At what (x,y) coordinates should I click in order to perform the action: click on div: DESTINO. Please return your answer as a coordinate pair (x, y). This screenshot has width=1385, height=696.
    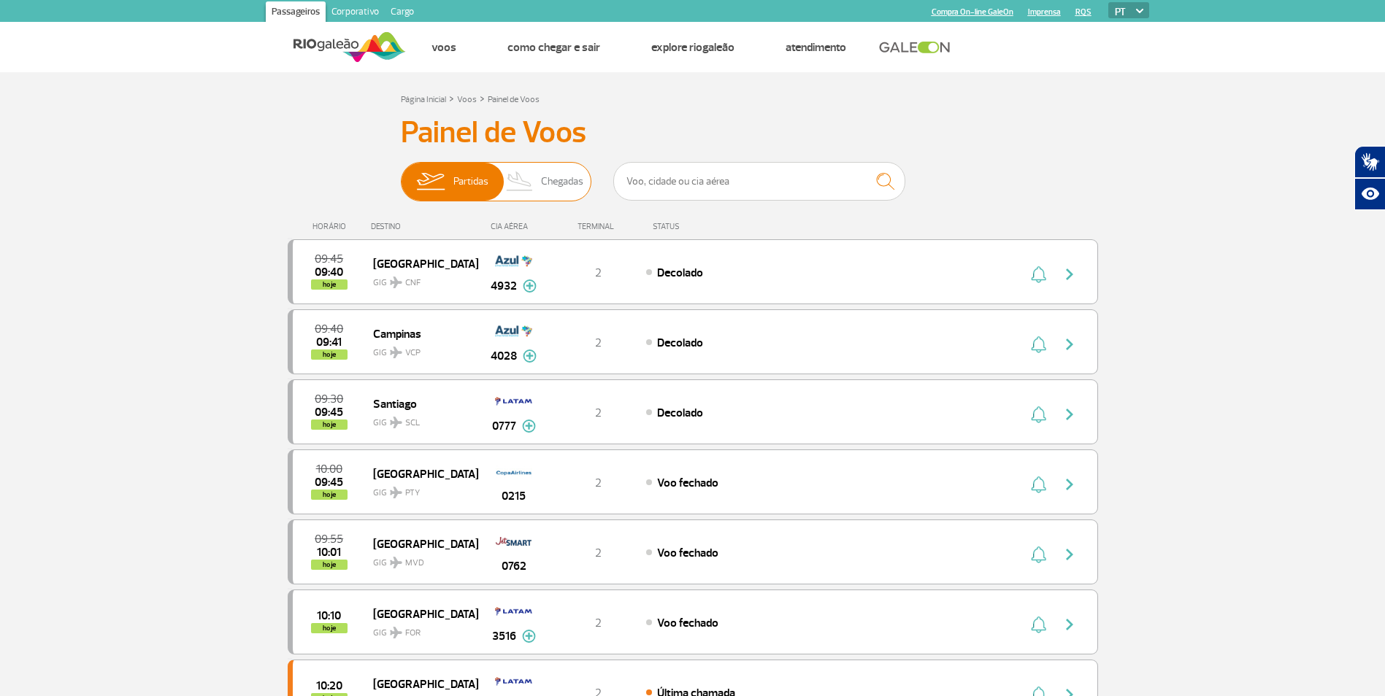
    Looking at the image, I should click on (424, 226).